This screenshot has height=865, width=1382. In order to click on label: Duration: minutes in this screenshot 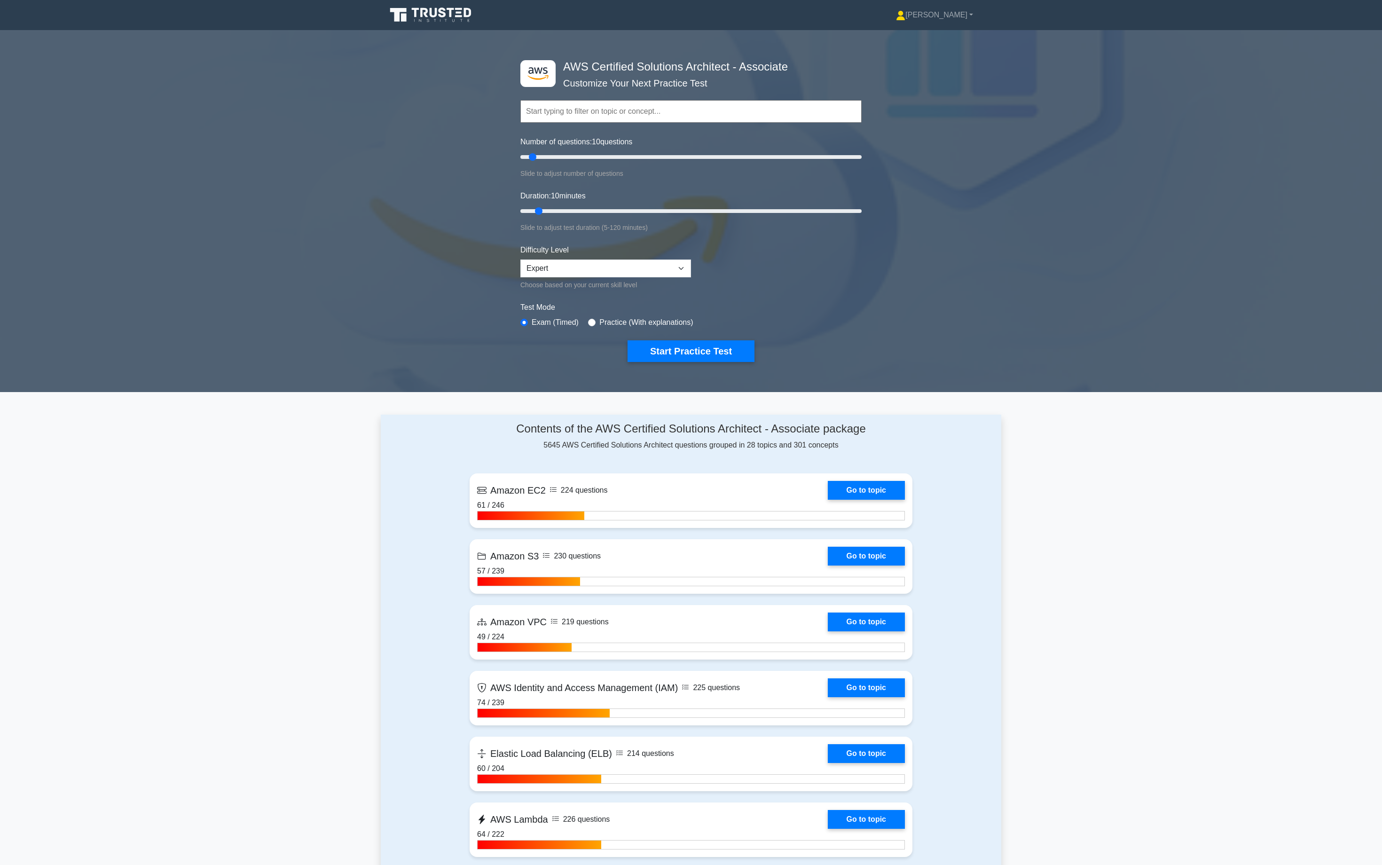, I will do `click(553, 196)`.